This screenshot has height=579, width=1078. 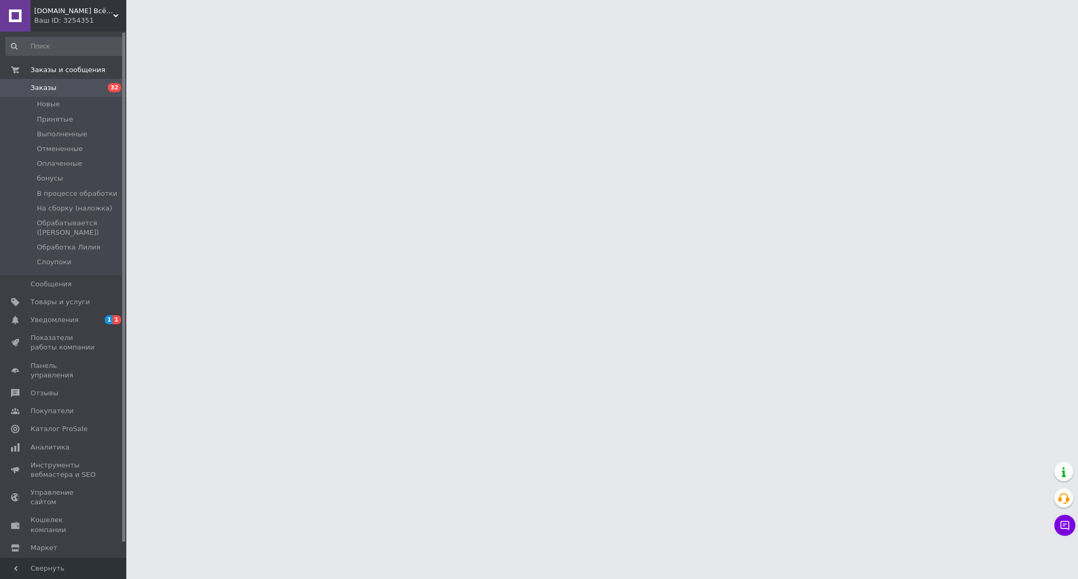 I want to click on span: На сборку (наложка), so click(x=74, y=208).